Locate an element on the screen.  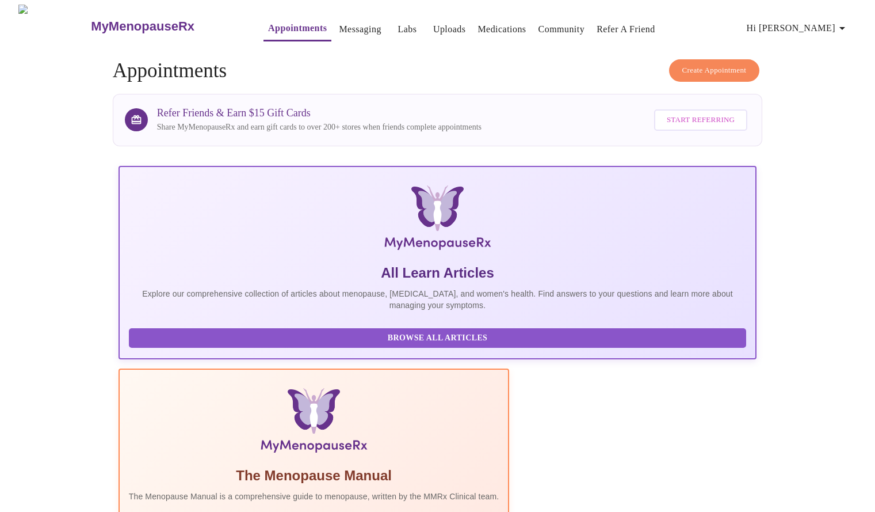
button: Messaging is located at coordinates (360, 29).